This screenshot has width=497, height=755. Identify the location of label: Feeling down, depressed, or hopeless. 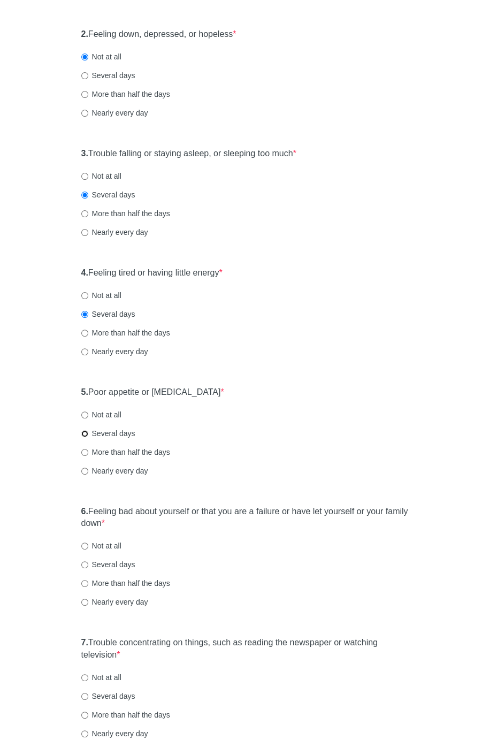
(159, 34).